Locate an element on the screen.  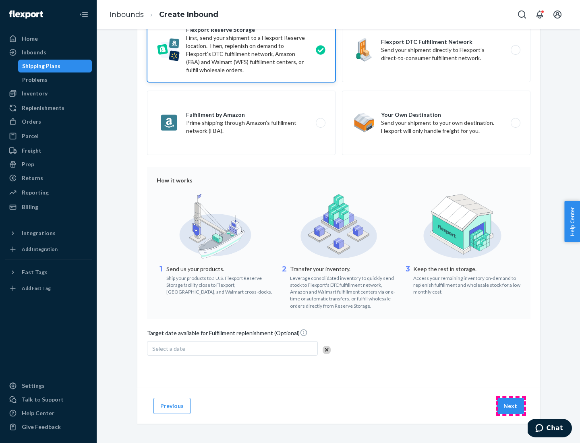
div: Replenishments is located at coordinates (43, 108).